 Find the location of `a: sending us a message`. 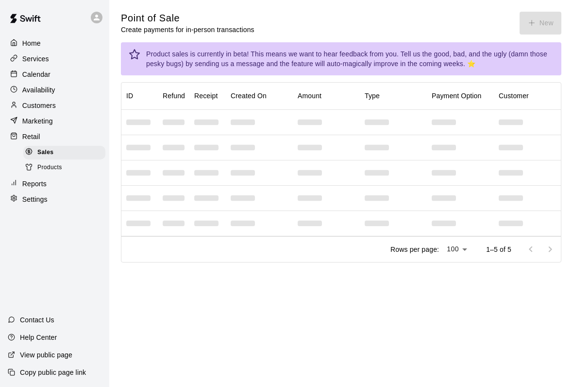

a: sending us a message is located at coordinates (229, 64).